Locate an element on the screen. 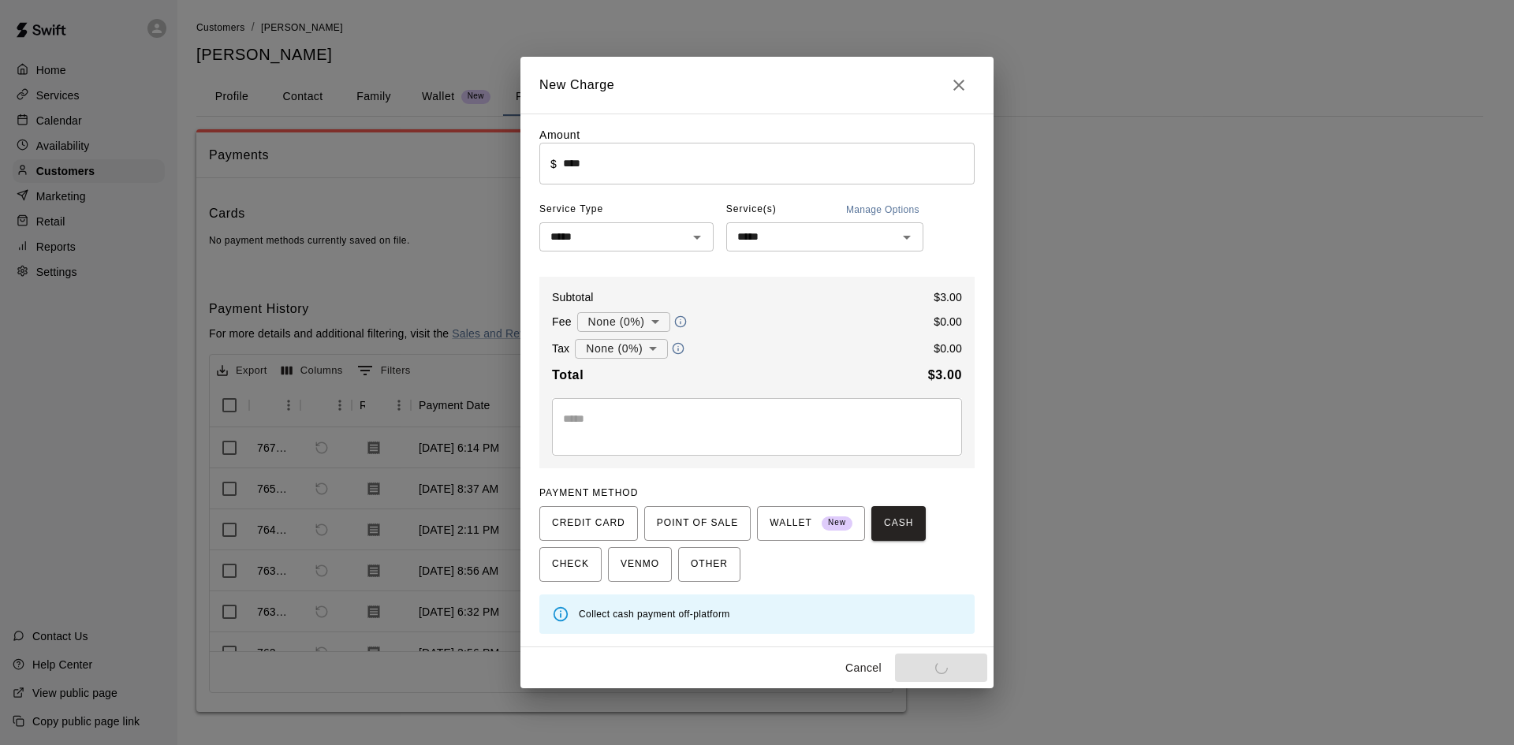  button: POINT OF SALE is located at coordinates (697, 524).